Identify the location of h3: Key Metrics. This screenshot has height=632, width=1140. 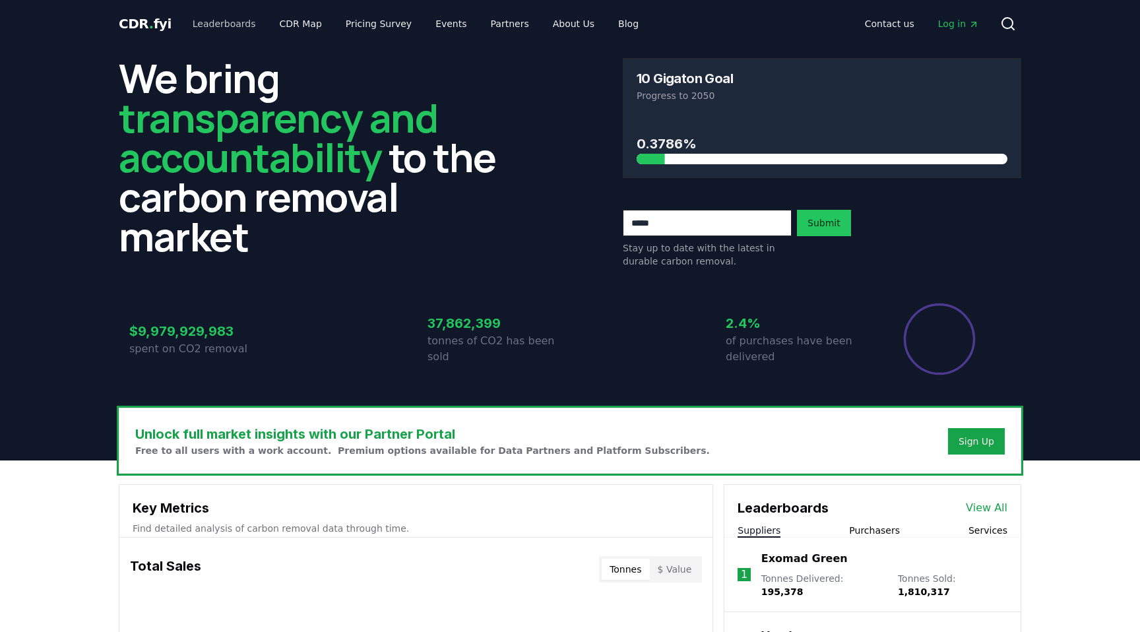
(416, 508).